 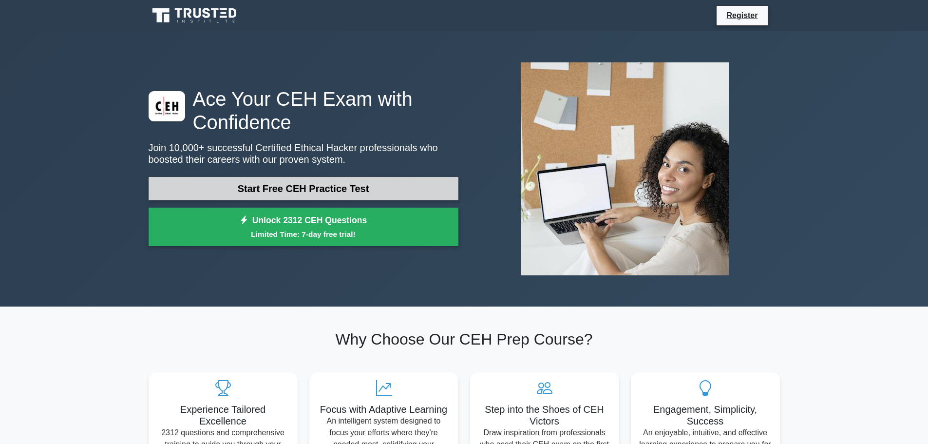 I want to click on a: Unlock 2312 CEH QuestionsLimited Time: 7-day free trial!, so click(x=304, y=227).